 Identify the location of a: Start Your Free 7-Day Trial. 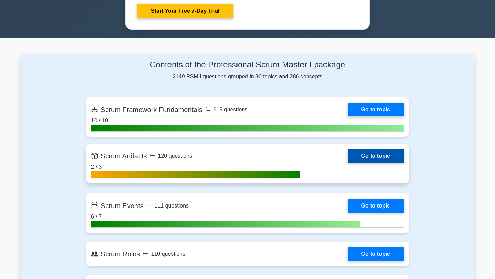
(185, 11).